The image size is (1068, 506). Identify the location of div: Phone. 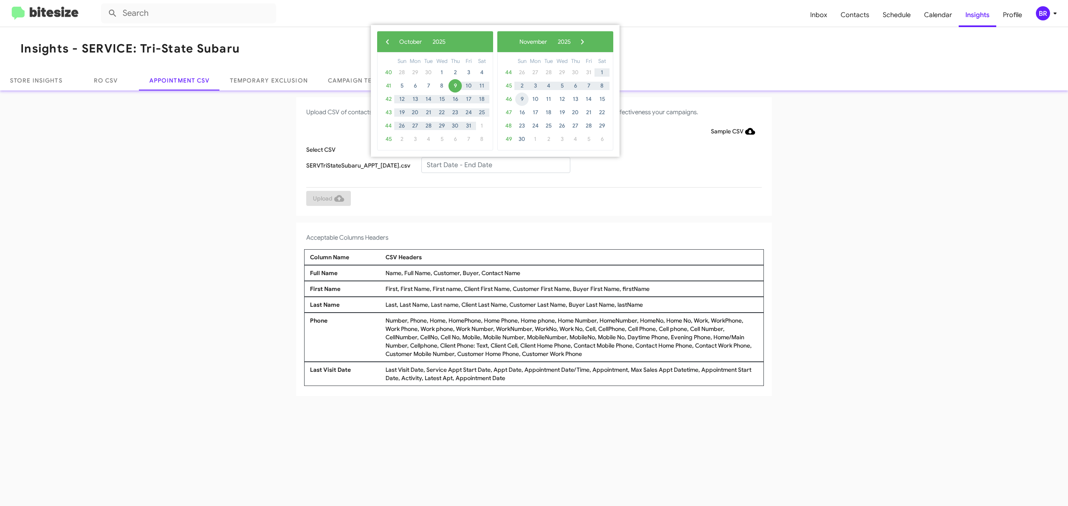
(345, 337).